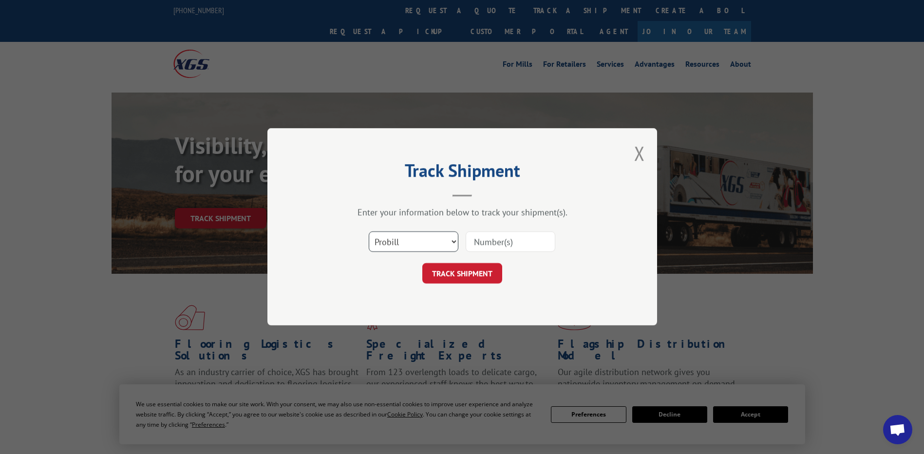 The image size is (924, 454). Describe the element at coordinates (462, 173) in the screenshot. I see `h2: Track Shipment` at that location.